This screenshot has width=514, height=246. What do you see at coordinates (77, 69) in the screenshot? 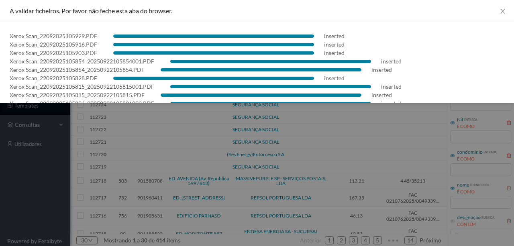
I see `div: Xerox Scan_22092025105854_20250922105854.PDF` at bounding box center [77, 69].